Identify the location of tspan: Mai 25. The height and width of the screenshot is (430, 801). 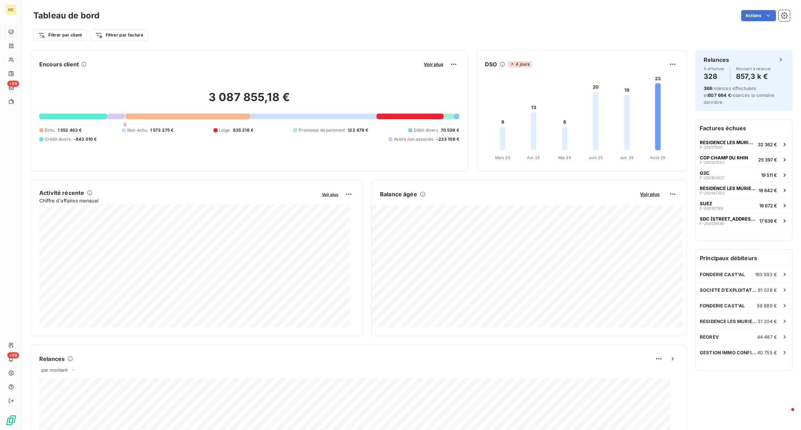
(565, 158).